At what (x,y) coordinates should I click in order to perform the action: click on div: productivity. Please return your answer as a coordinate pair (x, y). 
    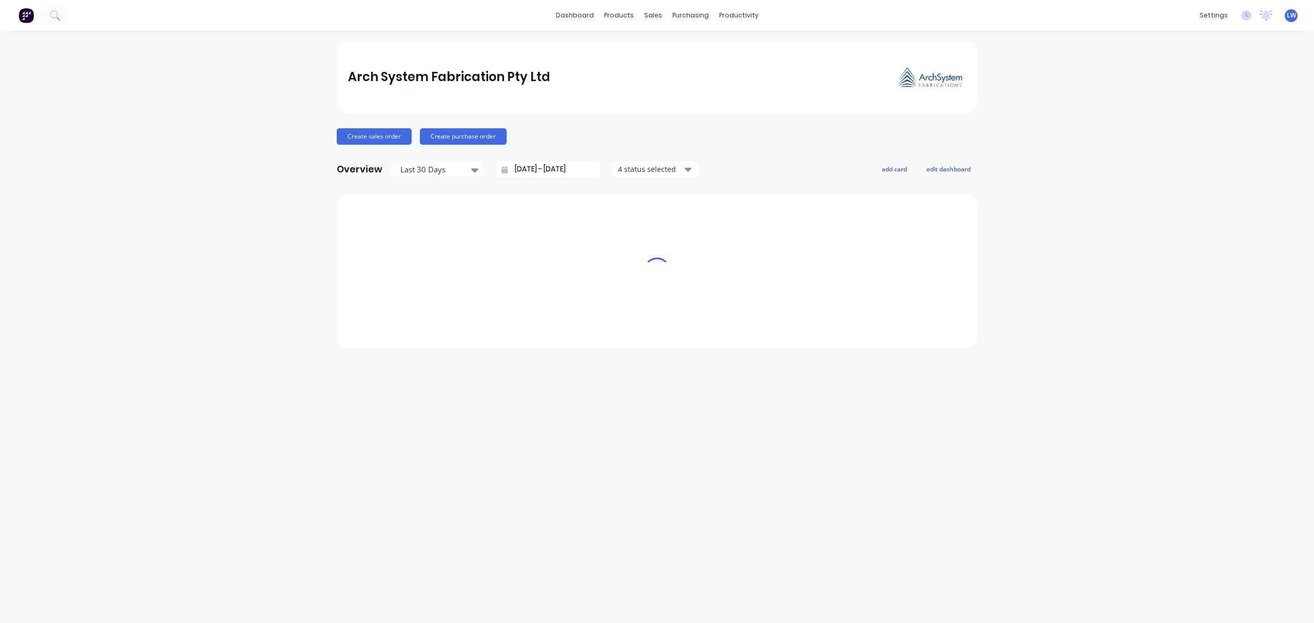
    Looking at the image, I should click on (739, 15).